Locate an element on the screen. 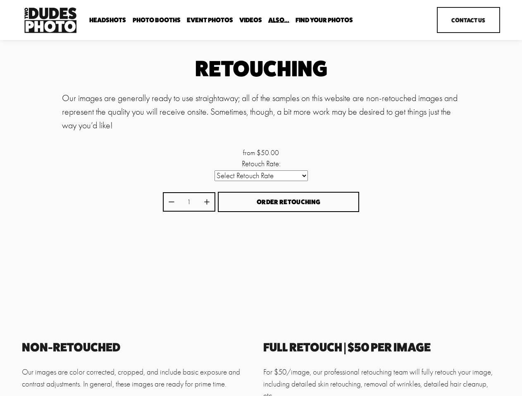 Image resolution: width=522 pixels, height=396 pixels. h3: FULL RETOUCH | $50 Per Image is located at coordinates (381, 348).